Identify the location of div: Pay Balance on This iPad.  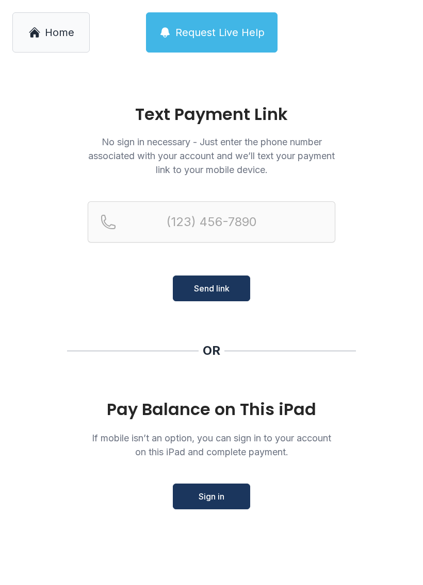
(211, 410).